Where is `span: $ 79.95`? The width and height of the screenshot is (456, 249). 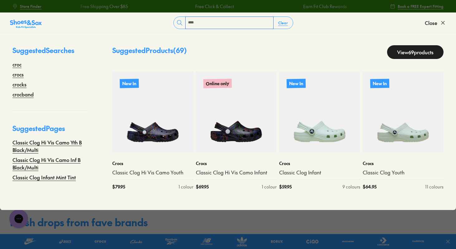
span: $ 79.95 is located at coordinates (118, 186).